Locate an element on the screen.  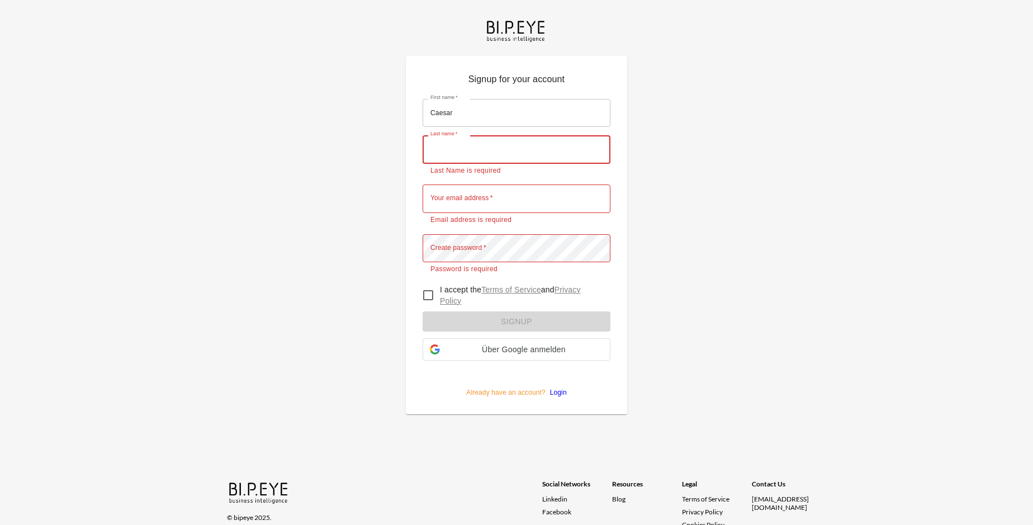
span: Facebook is located at coordinates (557, 512).